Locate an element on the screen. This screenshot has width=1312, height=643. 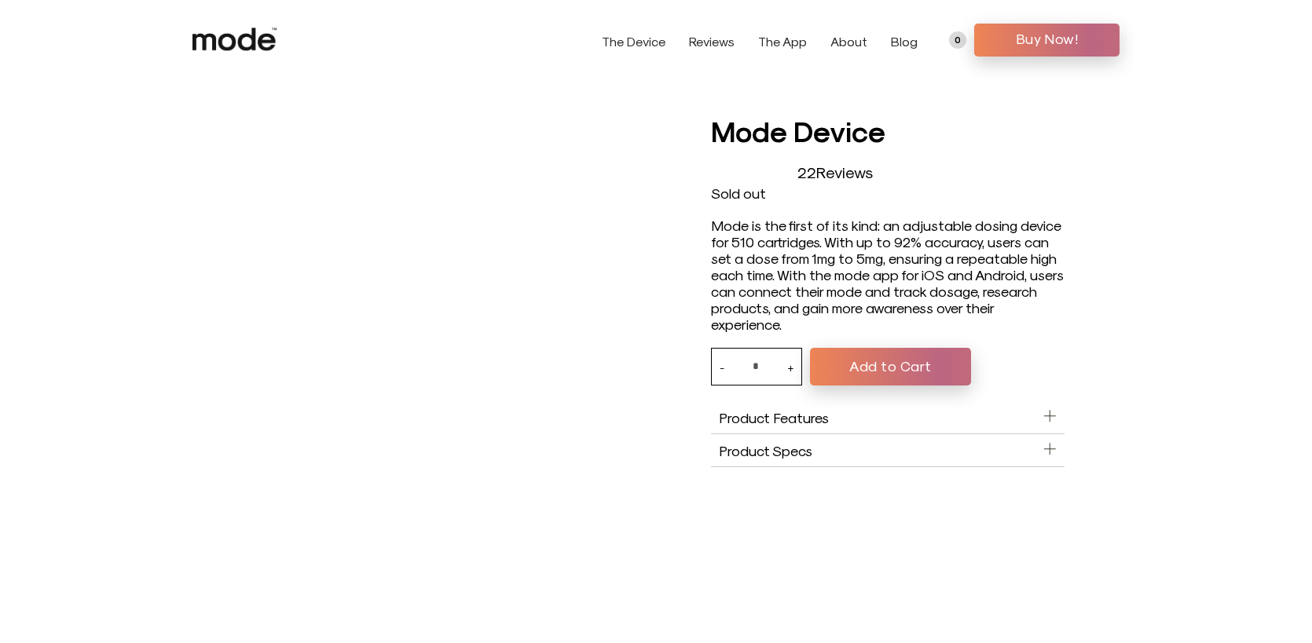
span: Product Specs is located at coordinates (765, 450).